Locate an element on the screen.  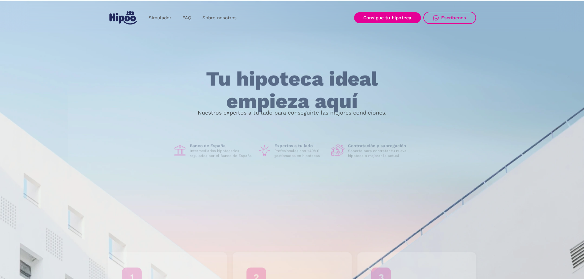
a: FAQ is located at coordinates (187, 18).